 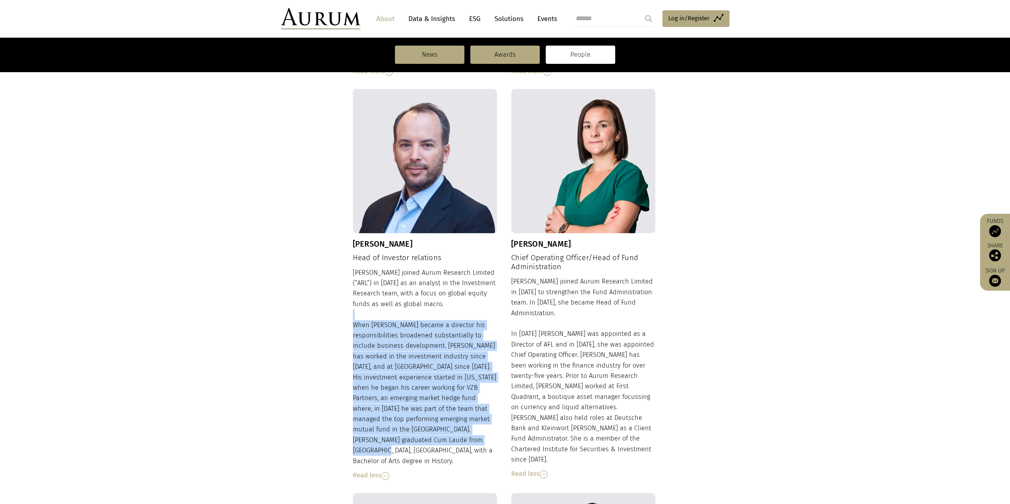 I want to click on h4: Chief Operating Officer/Head of Fund Administration, so click(x=583, y=263).